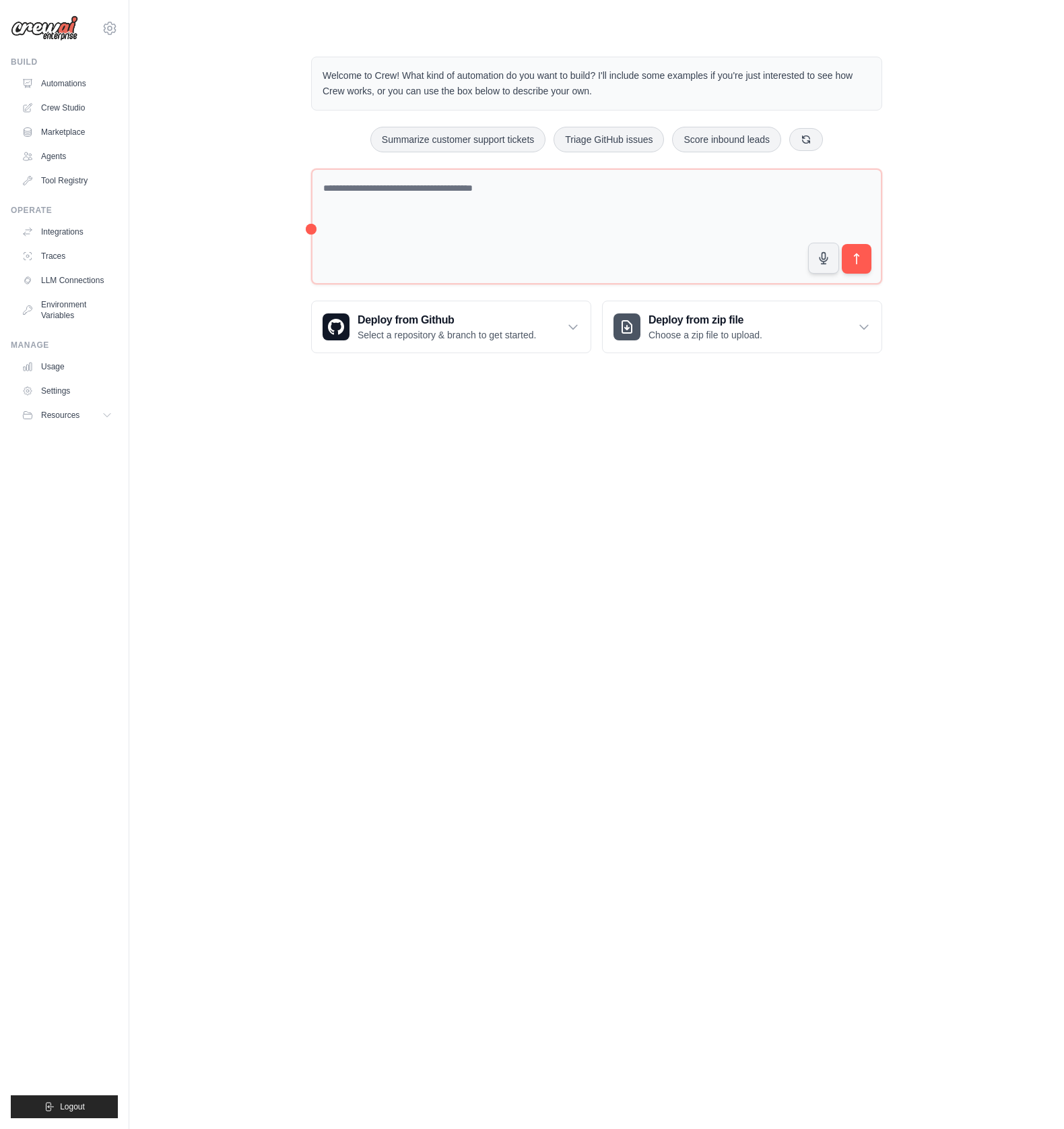 This screenshot has width=1064, height=1129. I want to click on span: Logout, so click(72, 1106).